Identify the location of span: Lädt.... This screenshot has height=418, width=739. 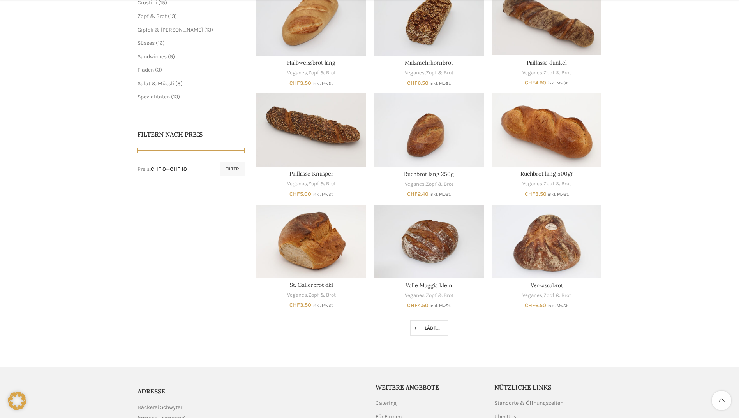
(429, 328).